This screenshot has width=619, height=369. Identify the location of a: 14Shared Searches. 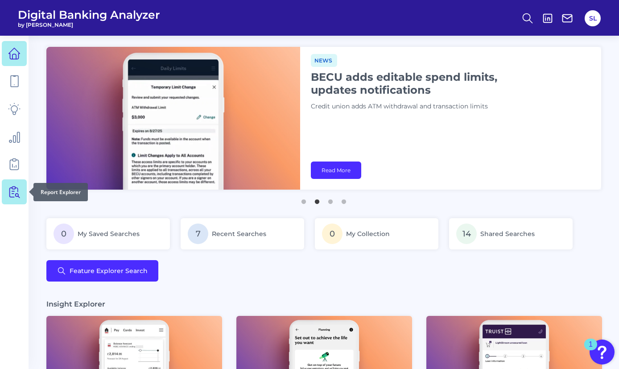
(510, 234).